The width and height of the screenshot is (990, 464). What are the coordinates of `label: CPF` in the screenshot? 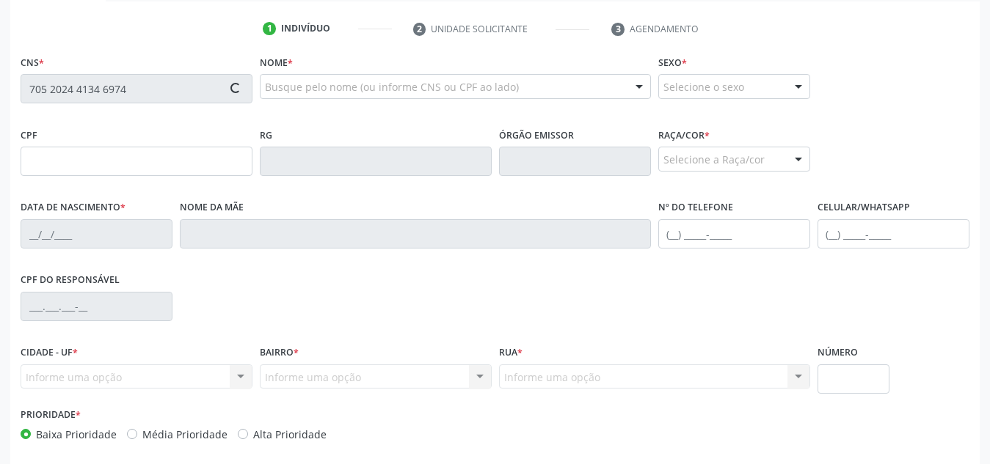 It's located at (29, 135).